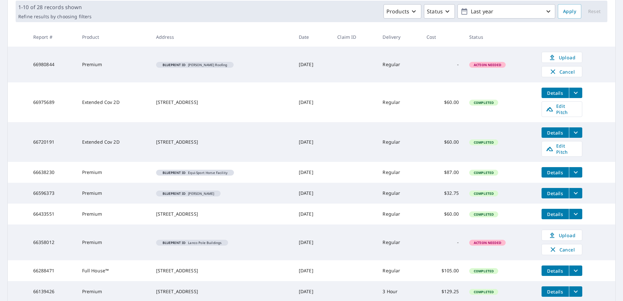 This screenshot has height=301, width=623. Describe the element at coordinates (442, 172) in the screenshot. I see `td: $87.00` at that location.